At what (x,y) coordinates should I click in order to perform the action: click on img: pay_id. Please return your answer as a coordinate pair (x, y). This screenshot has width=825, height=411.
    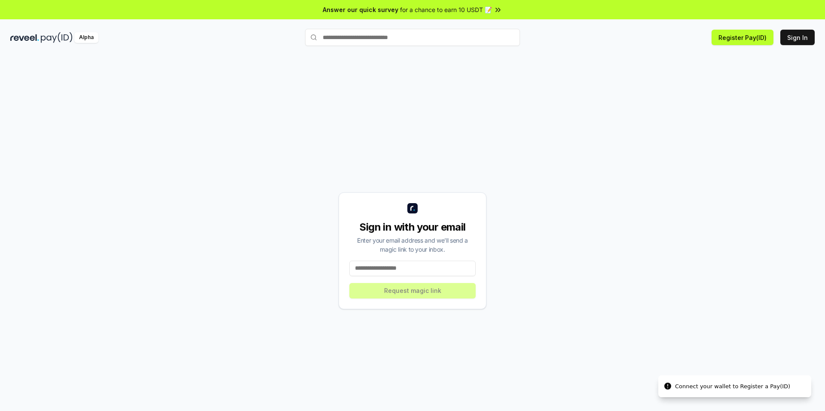
    Looking at the image, I should click on (57, 37).